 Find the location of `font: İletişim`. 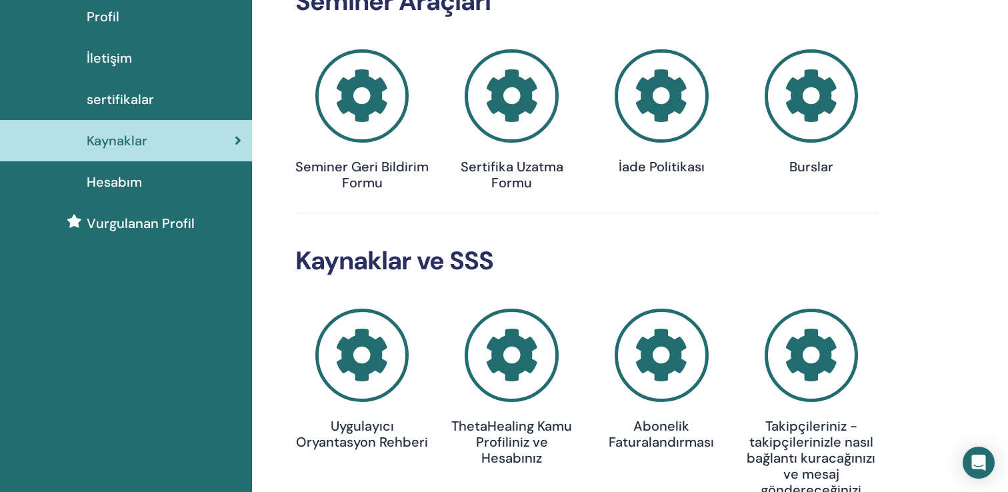

font: İletişim is located at coordinates (109, 58).